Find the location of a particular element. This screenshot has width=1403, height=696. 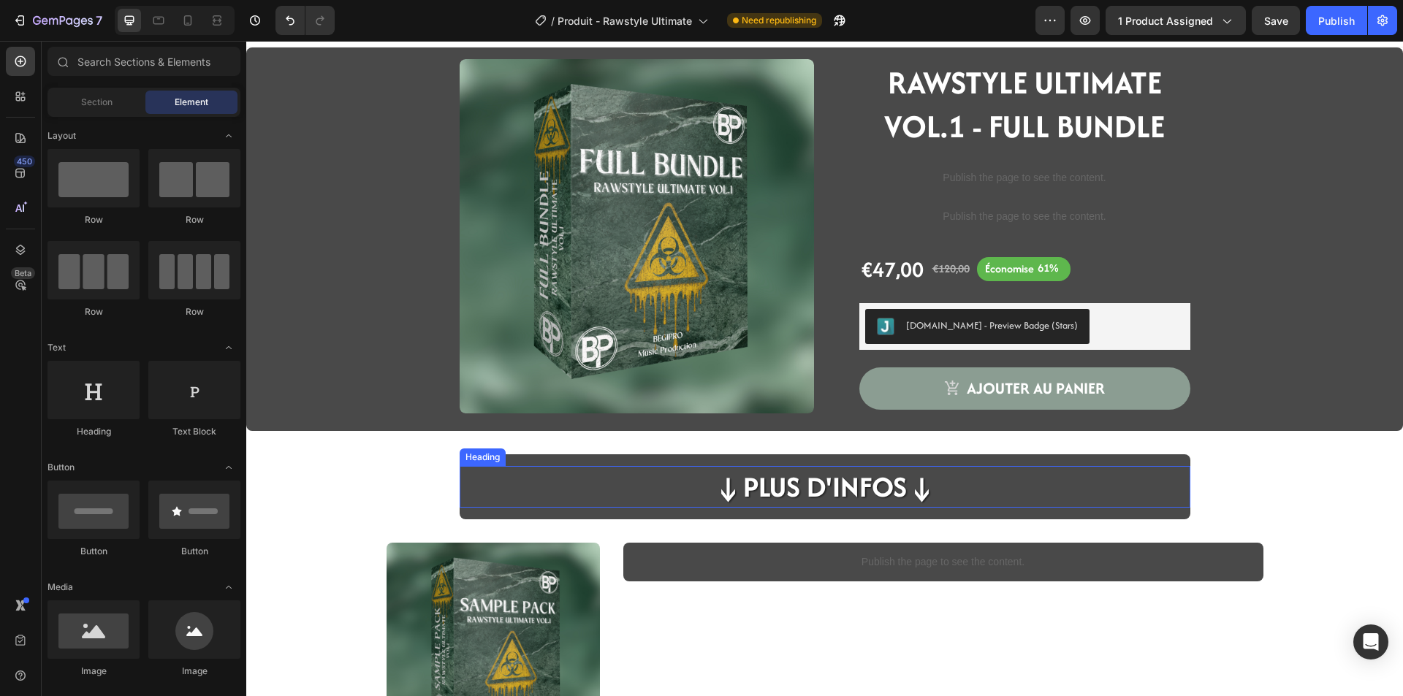

button: 7 is located at coordinates (57, 20).